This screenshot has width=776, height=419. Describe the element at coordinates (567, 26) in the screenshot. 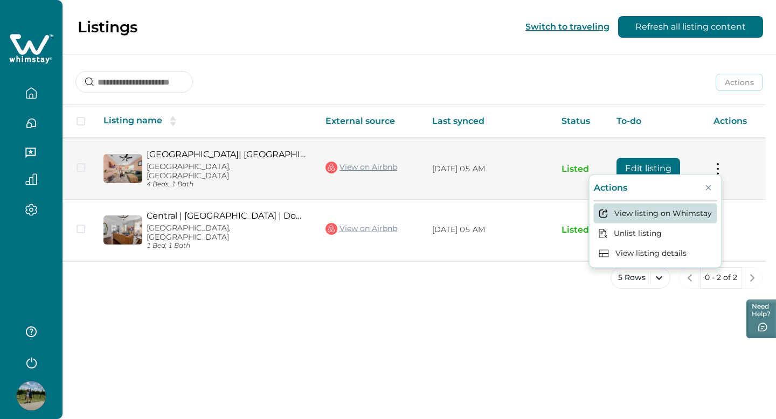

I see `button: Switch to traveling` at that location.